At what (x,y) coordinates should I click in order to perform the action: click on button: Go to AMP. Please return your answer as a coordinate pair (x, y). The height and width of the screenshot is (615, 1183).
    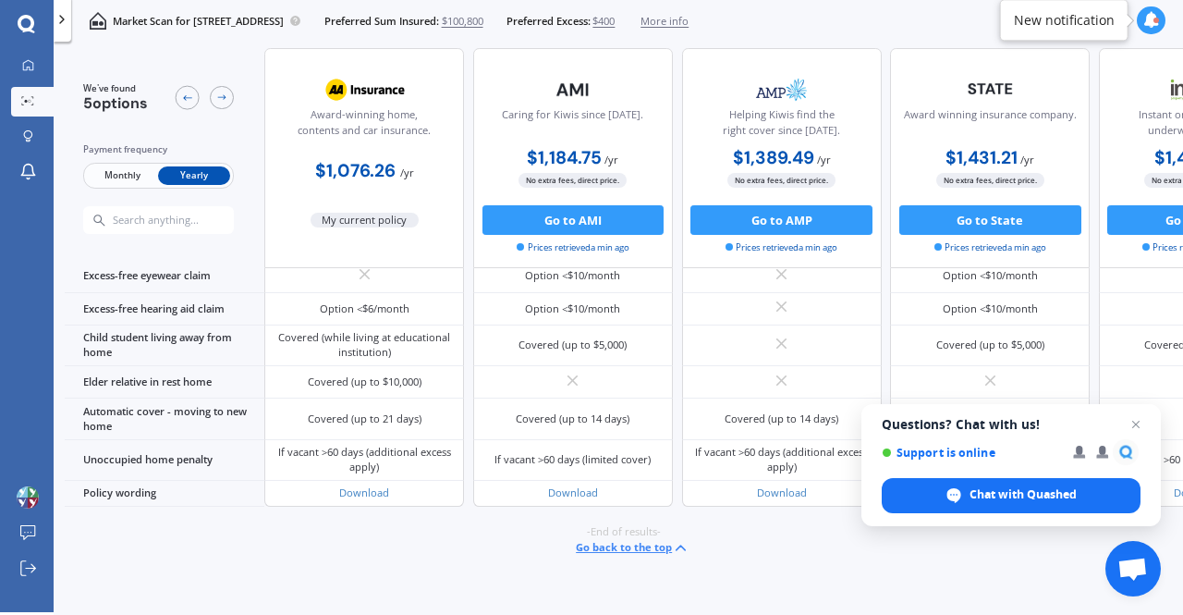
    Looking at the image, I should click on (781, 220).